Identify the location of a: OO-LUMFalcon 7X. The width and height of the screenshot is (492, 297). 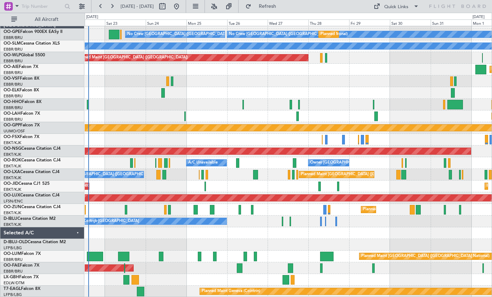
(22, 254).